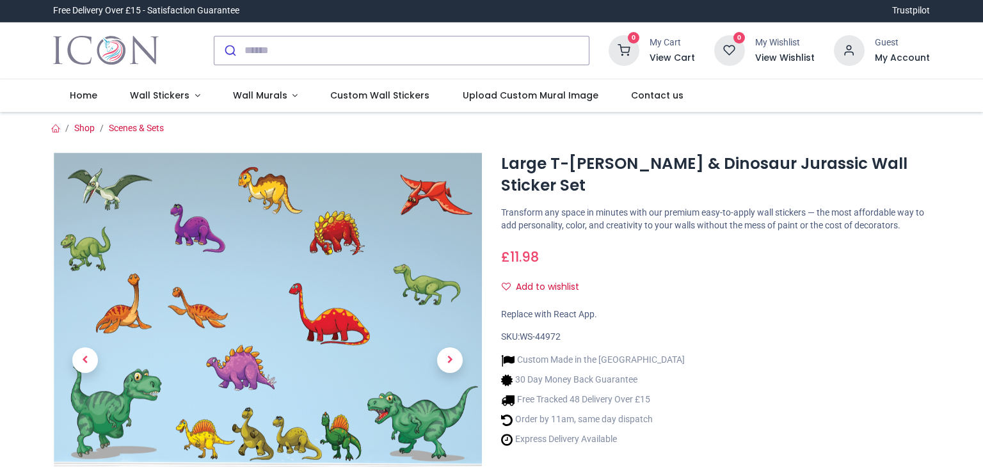  What do you see at coordinates (785, 43) in the screenshot?
I see `div: My Wishlist` at bounding box center [785, 43].